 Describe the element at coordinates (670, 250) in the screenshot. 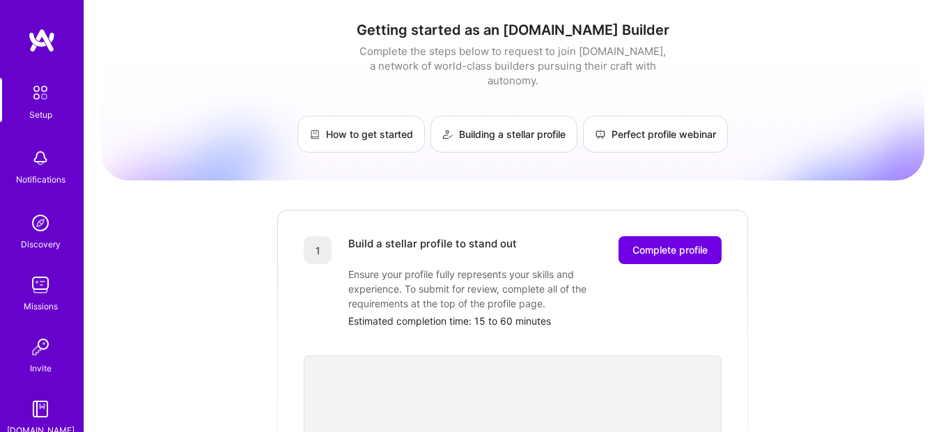

I see `button: Complete profile` at that location.